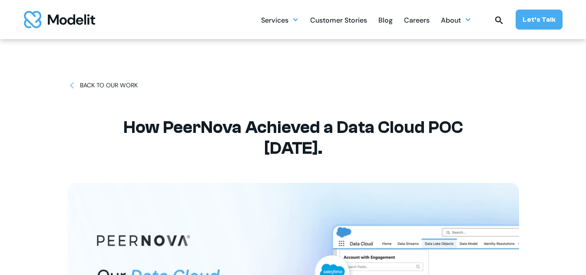  What do you see at coordinates (417, 21) in the screenshot?
I see `div: Careers` at bounding box center [417, 21].